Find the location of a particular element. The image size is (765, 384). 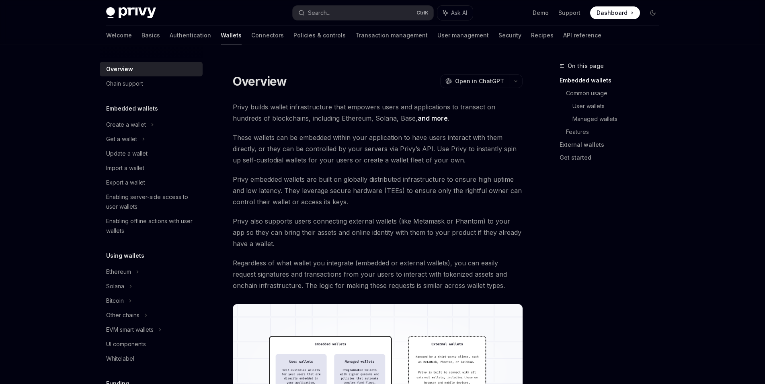

button: Open in ChatGPT is located at coordinates (474, 81).